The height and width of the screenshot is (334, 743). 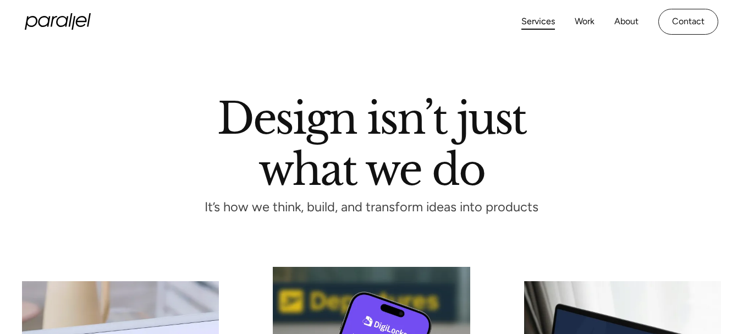 What do you see at coordinates (585, 21) in the screenshot?
I see `a: Work` at bounding box center [585, 21].